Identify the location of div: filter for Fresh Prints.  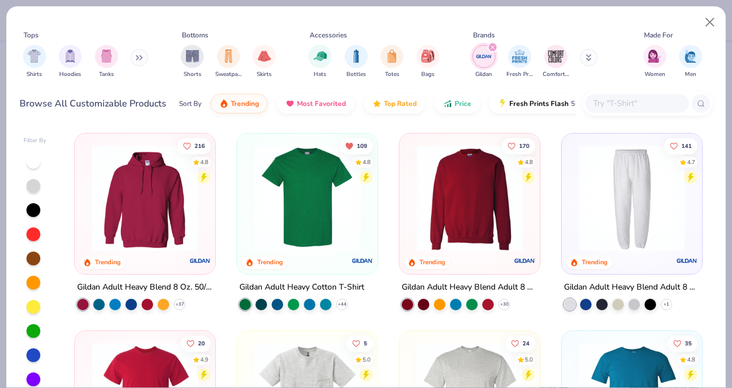
(519, 62).